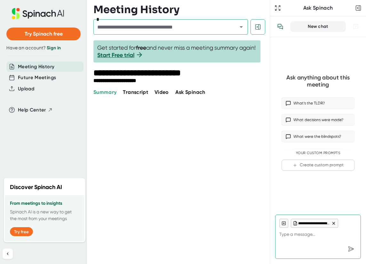 This screenshot has height=264, width=366. What do you see at coordinates (318, 165) in the screenshot?
I see `button: Create custom prompt` at bounding box center [318, 165].